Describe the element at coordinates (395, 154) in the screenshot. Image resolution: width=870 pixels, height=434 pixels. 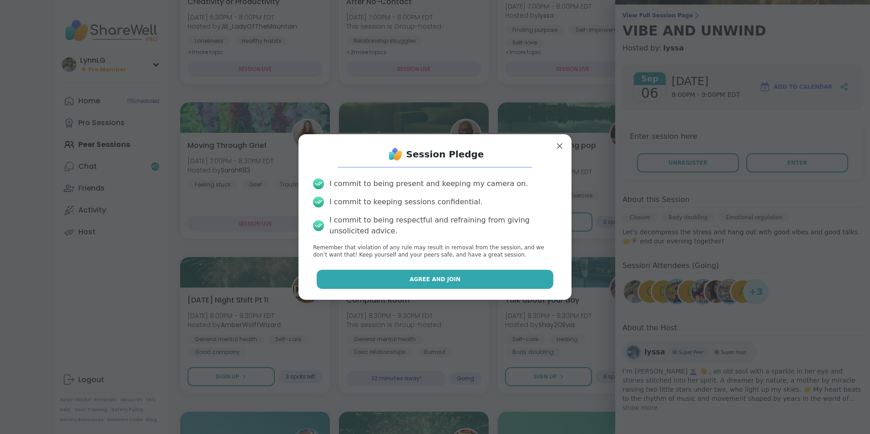
I see `img: ShareWell Logo` at that location.